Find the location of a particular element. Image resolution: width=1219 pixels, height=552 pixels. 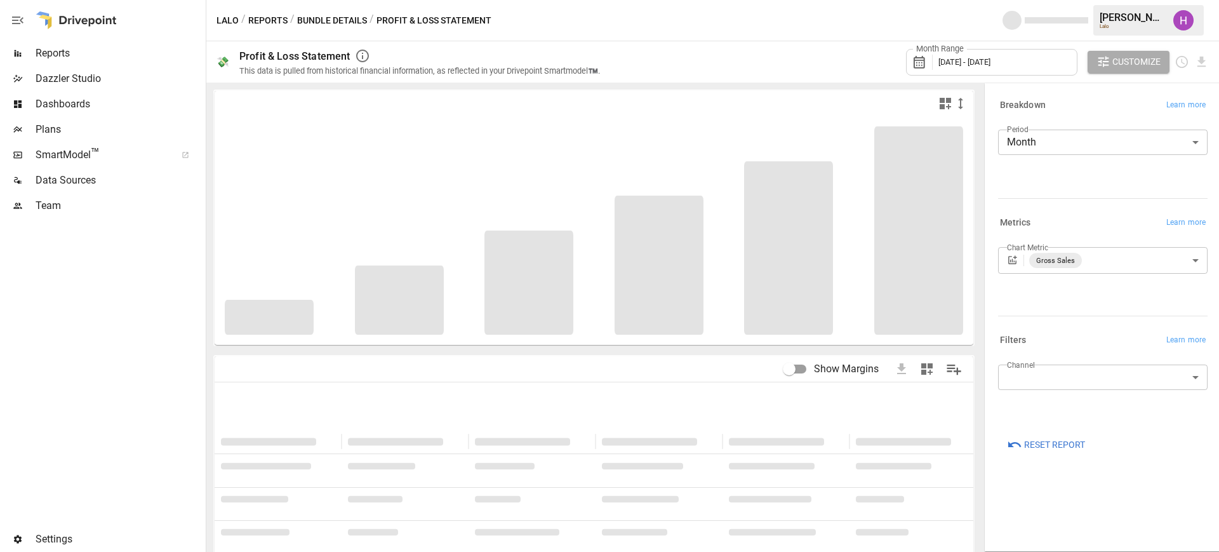

button: Reports is located at coordinates (268, 20).